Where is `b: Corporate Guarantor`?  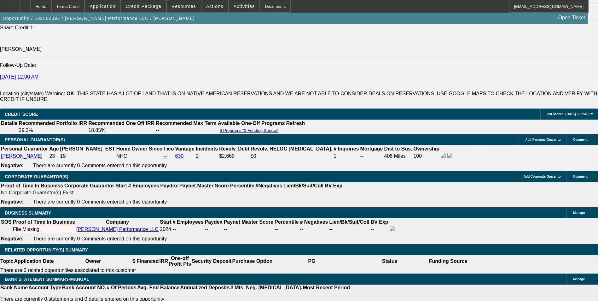
b: Corporate Guarantor is located at coordinates (89, 185).